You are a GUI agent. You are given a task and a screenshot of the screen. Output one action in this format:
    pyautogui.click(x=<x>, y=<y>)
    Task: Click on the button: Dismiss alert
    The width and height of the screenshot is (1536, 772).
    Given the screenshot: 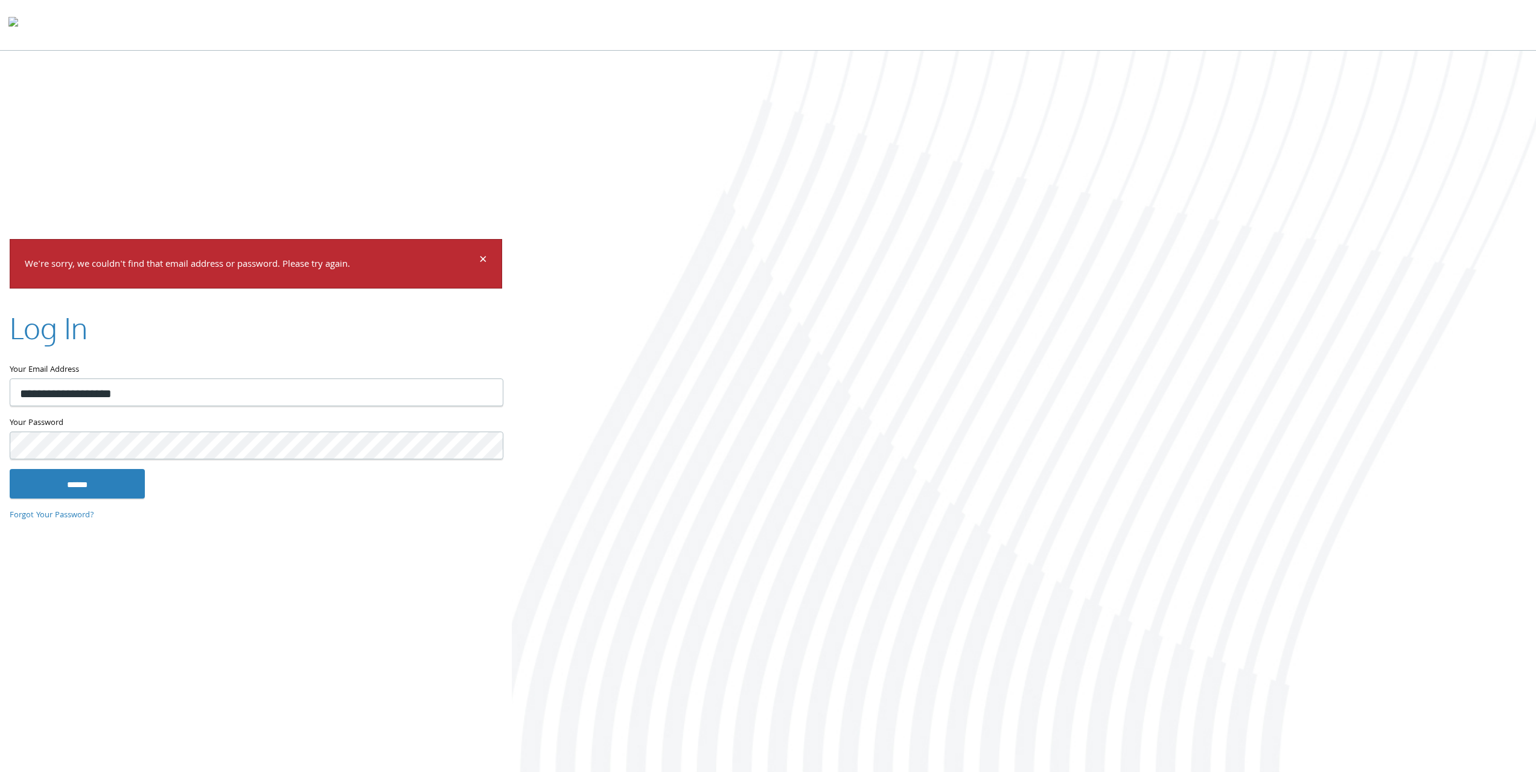 What is the action you would take?
    pyautogui.click(x=483, y=261)
    